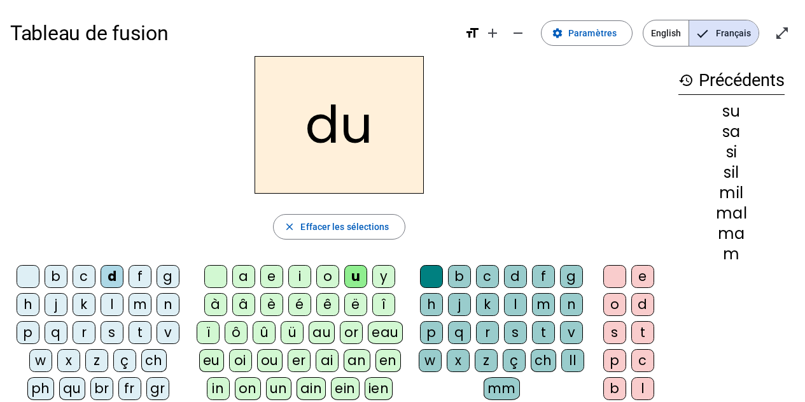  I want to click on div: sa, so click(731, 132).